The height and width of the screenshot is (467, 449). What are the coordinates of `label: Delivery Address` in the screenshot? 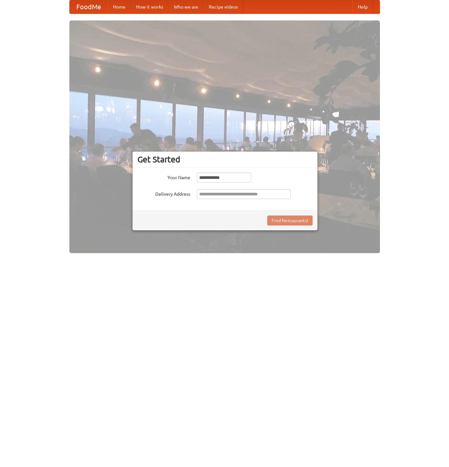 It's located at (164, 193).